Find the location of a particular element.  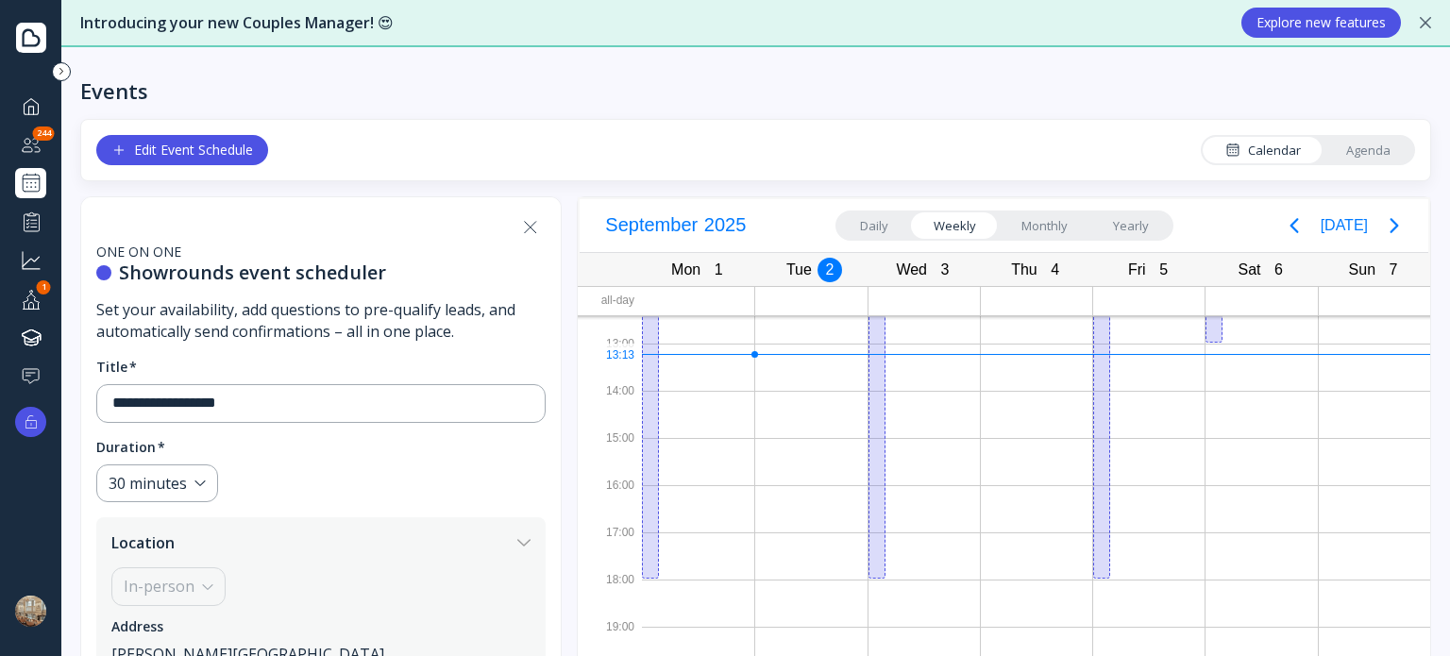

div: Dashboard is located at coordinates (30, 106).